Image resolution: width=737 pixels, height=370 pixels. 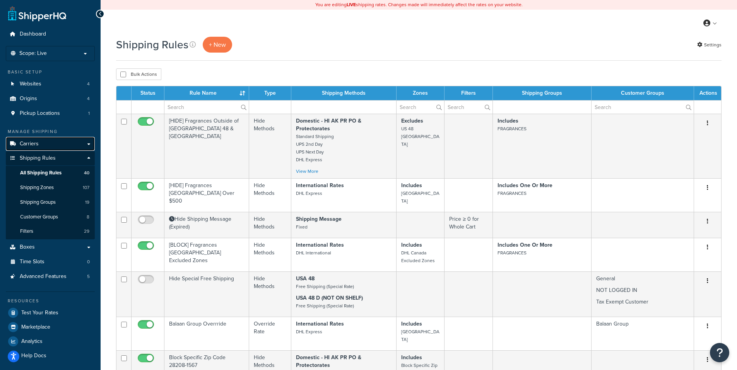 I want to click on a: Settings, so click(x=709, y=45).